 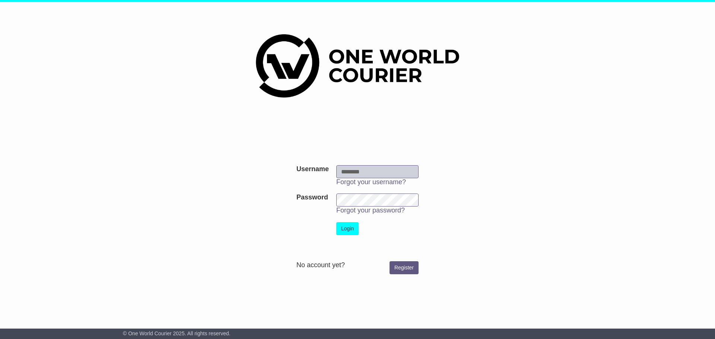 I want to click on a: Forgot your password?, so click(x=370, y=210).